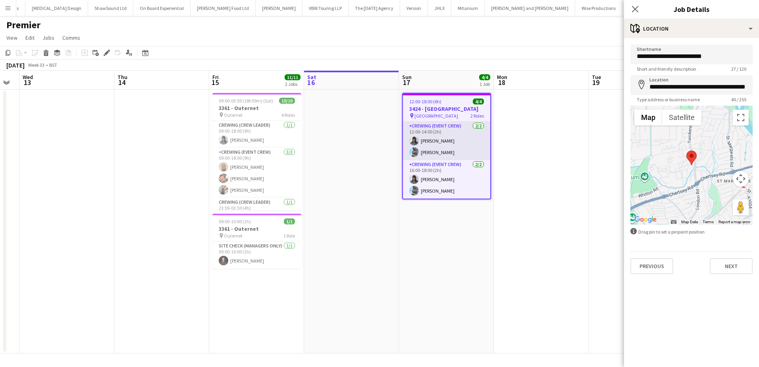 The height and width of the screenshot is (367, 759). Describe the element at coordinates (646, 220) in the screenshot. I see `a: Open this area in Google Maps (opens a new window)` at that location.